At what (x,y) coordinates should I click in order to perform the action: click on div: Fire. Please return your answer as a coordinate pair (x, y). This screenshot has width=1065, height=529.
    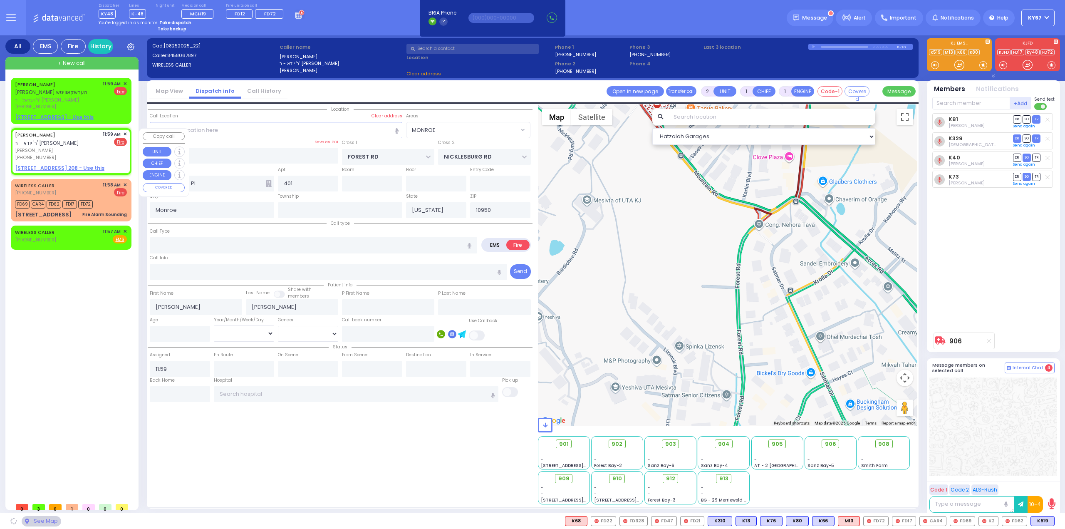
    Looking at the image, I should click on (73, 46).